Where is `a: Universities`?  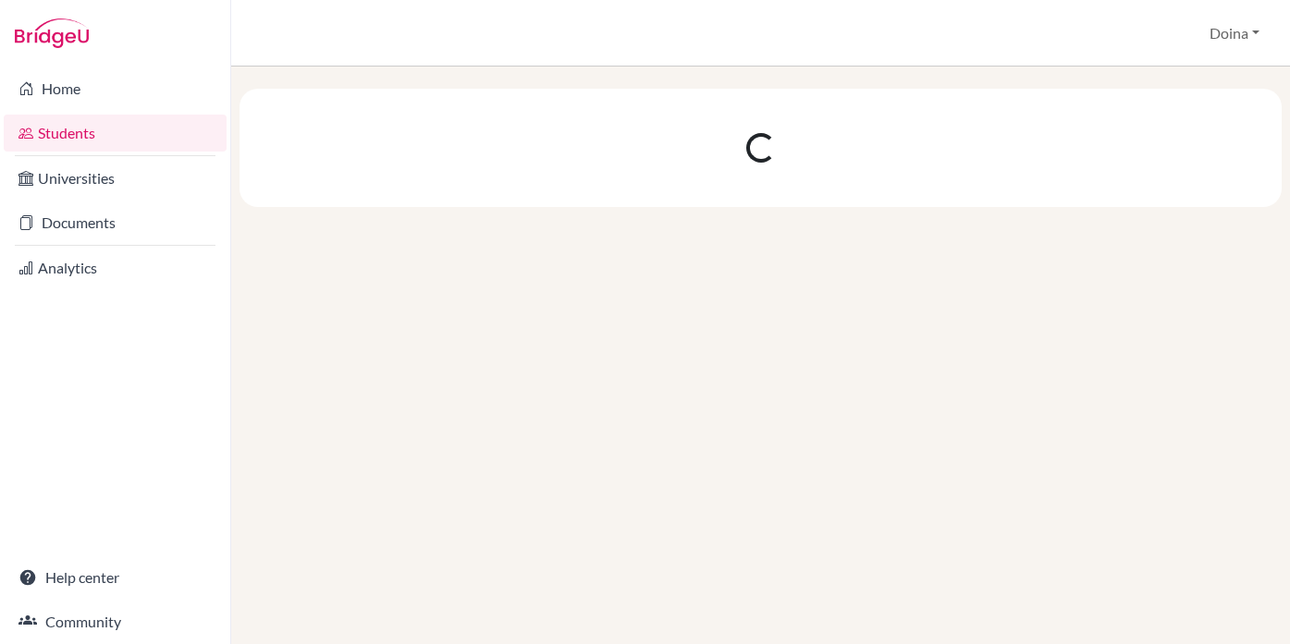 a: Universities is located at coordinates (115, 178).